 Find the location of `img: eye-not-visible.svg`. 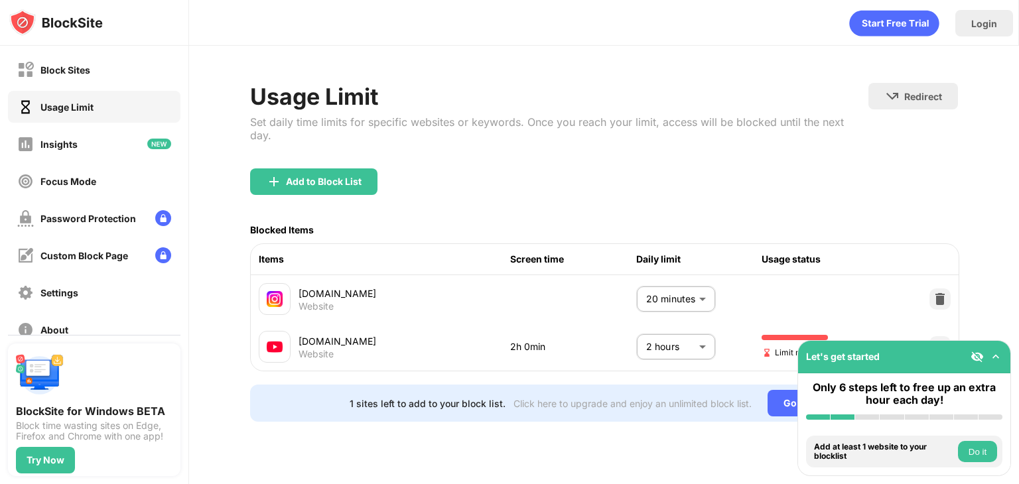

img: eye-not-visible.svg is located at coordinates (977, 357).